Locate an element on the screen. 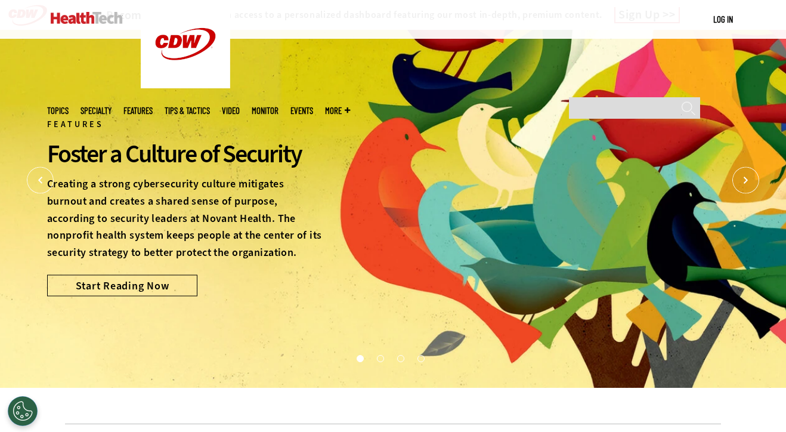 The image size is (786, 432). span: Specialty is located at coordinates (96, 110).